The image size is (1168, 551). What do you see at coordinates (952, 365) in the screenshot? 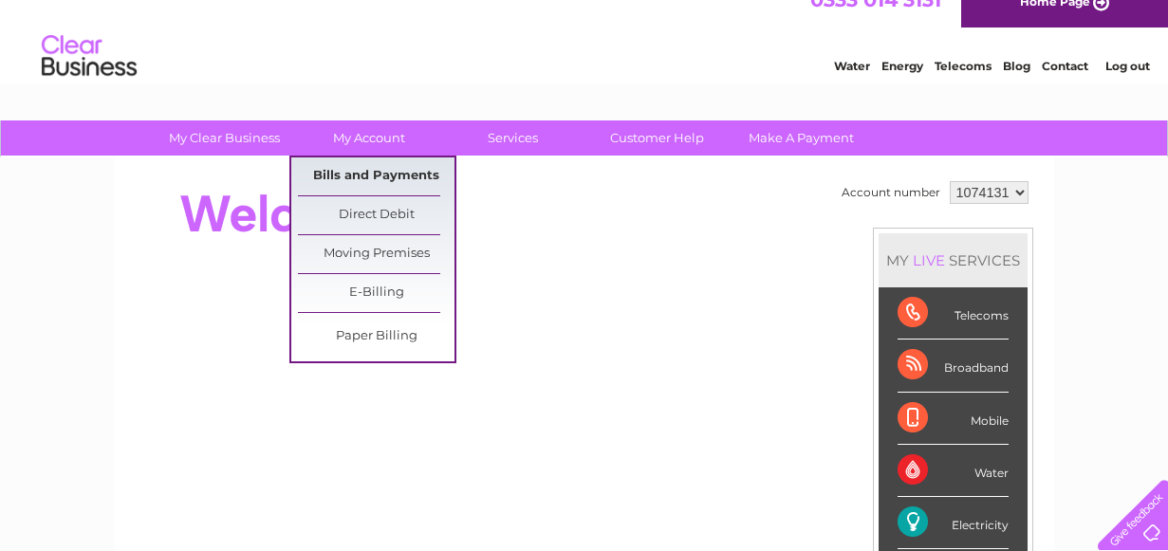
I see `div: Broadband` at bounding box center [952, 365].